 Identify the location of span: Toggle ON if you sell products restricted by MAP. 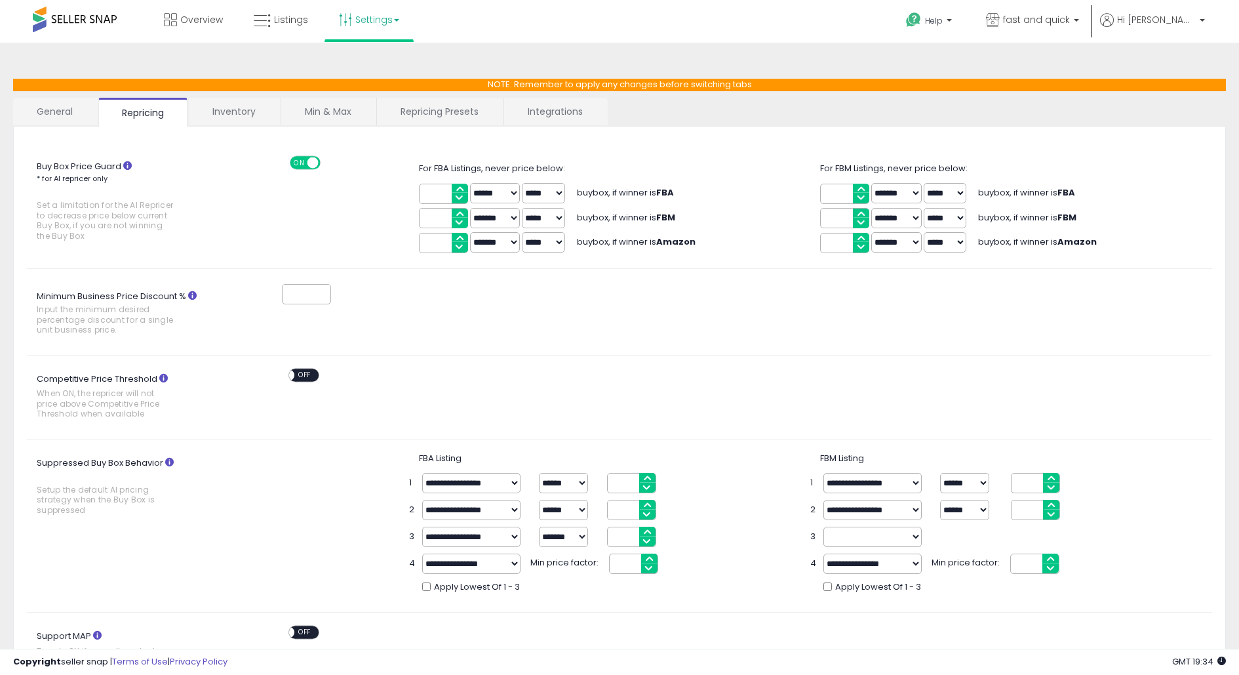
(105, 656).